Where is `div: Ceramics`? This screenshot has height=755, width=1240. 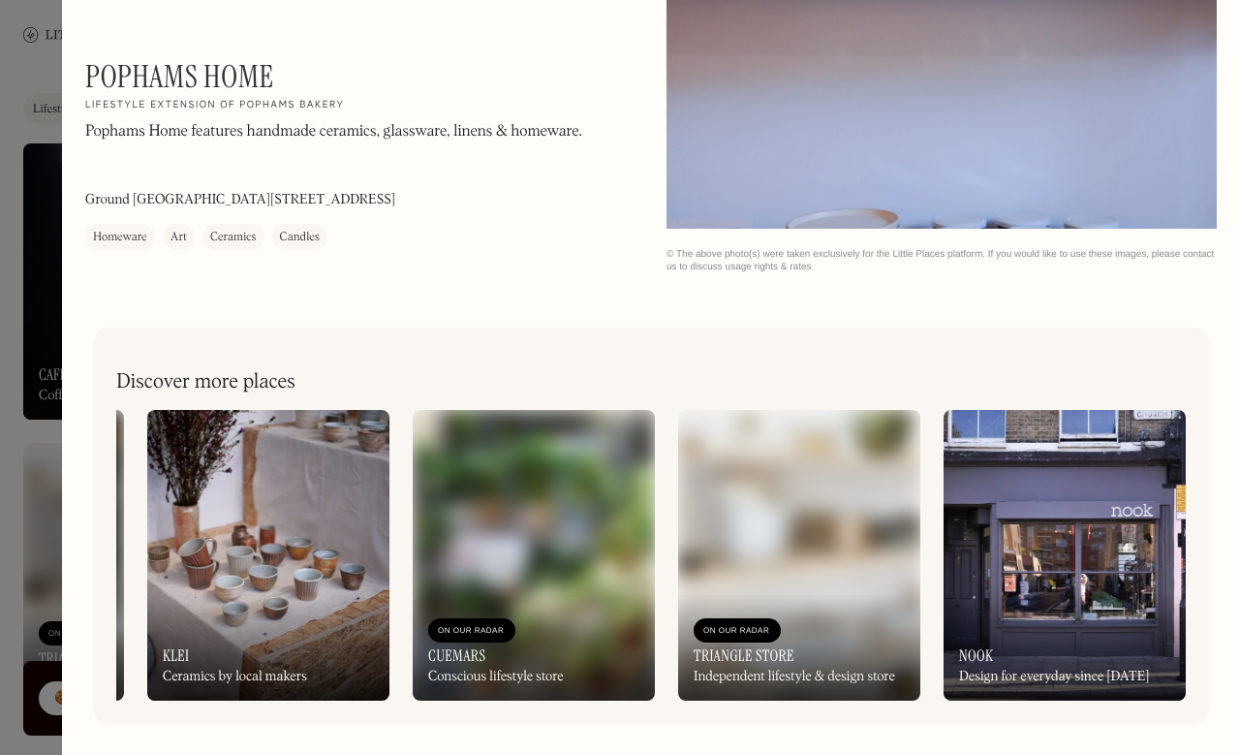
div: Ceramics is located at coordinates (233, 237).